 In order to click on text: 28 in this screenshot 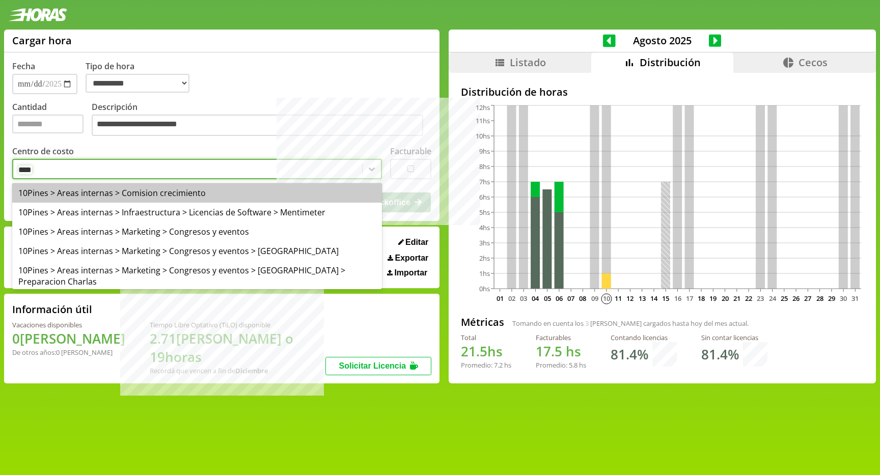, I will do `click(820, 298)`.